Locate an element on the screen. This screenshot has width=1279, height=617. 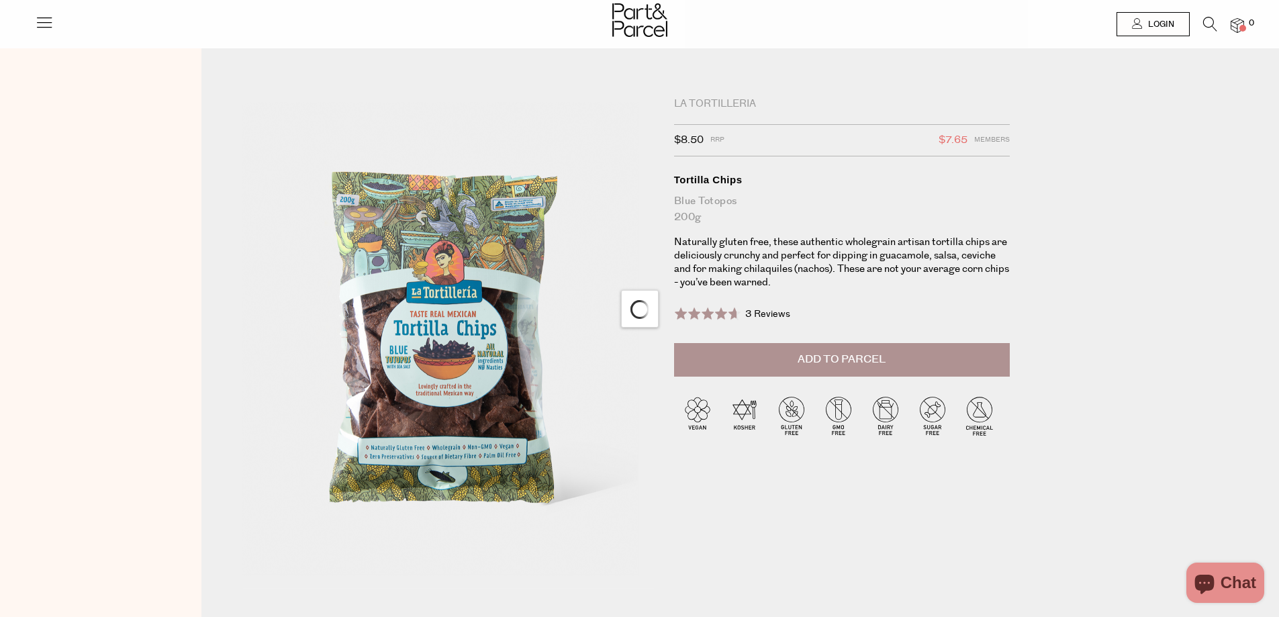
span: 3 Reviews is located at coordinates (767, 314).